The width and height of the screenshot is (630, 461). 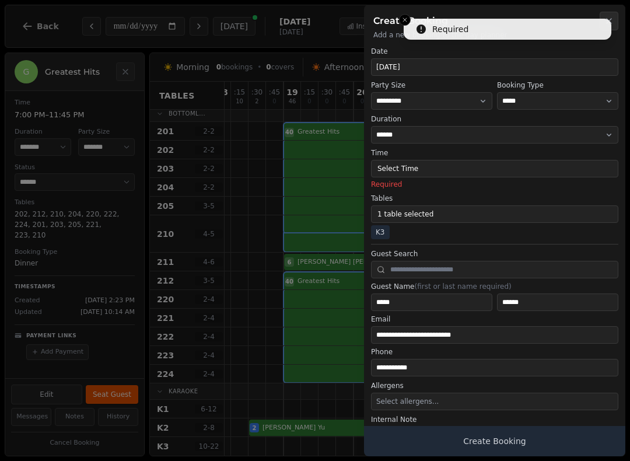 What do you see at coordinates (495, 419) in the screenshot?
I see `label: Internal Note` at bounding box center [495, 419].